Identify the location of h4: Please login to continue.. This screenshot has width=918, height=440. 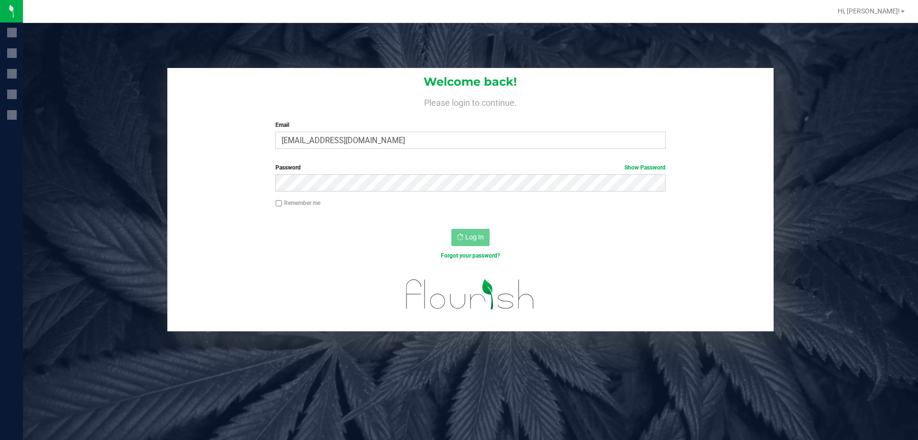
(471, 101).